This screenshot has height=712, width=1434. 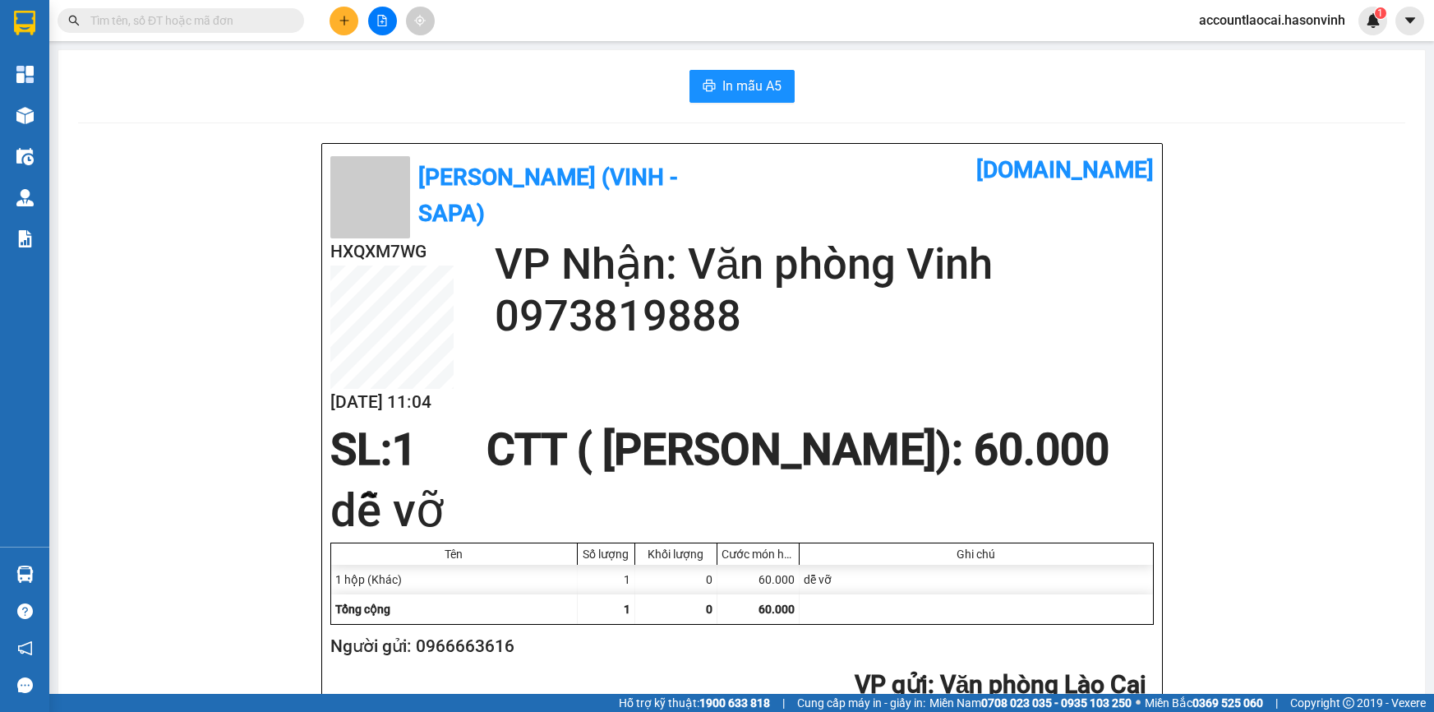 What do you see at coordinates (606, 554) in the screenshot?
I see `div: Số lượng` at bounding box center [606, 554].